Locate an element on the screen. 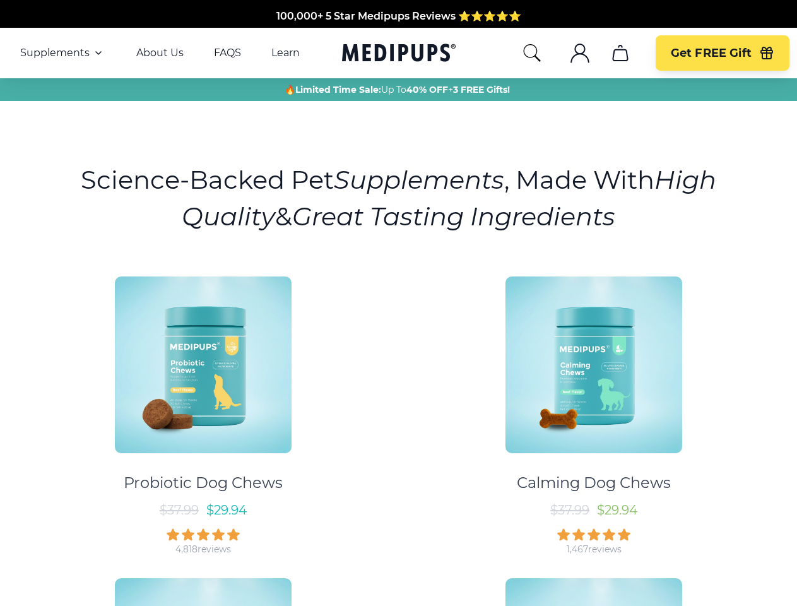 The width and height of the screenshot is (797, 606). img: Probiotic Dog Chews - Medipups is located at coordinates (203, 365).